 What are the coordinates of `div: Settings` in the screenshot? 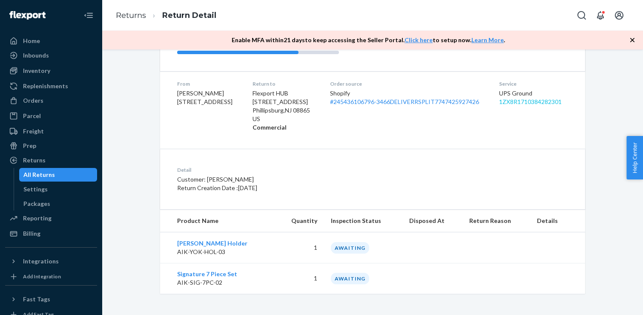 It's located at (35, 189).